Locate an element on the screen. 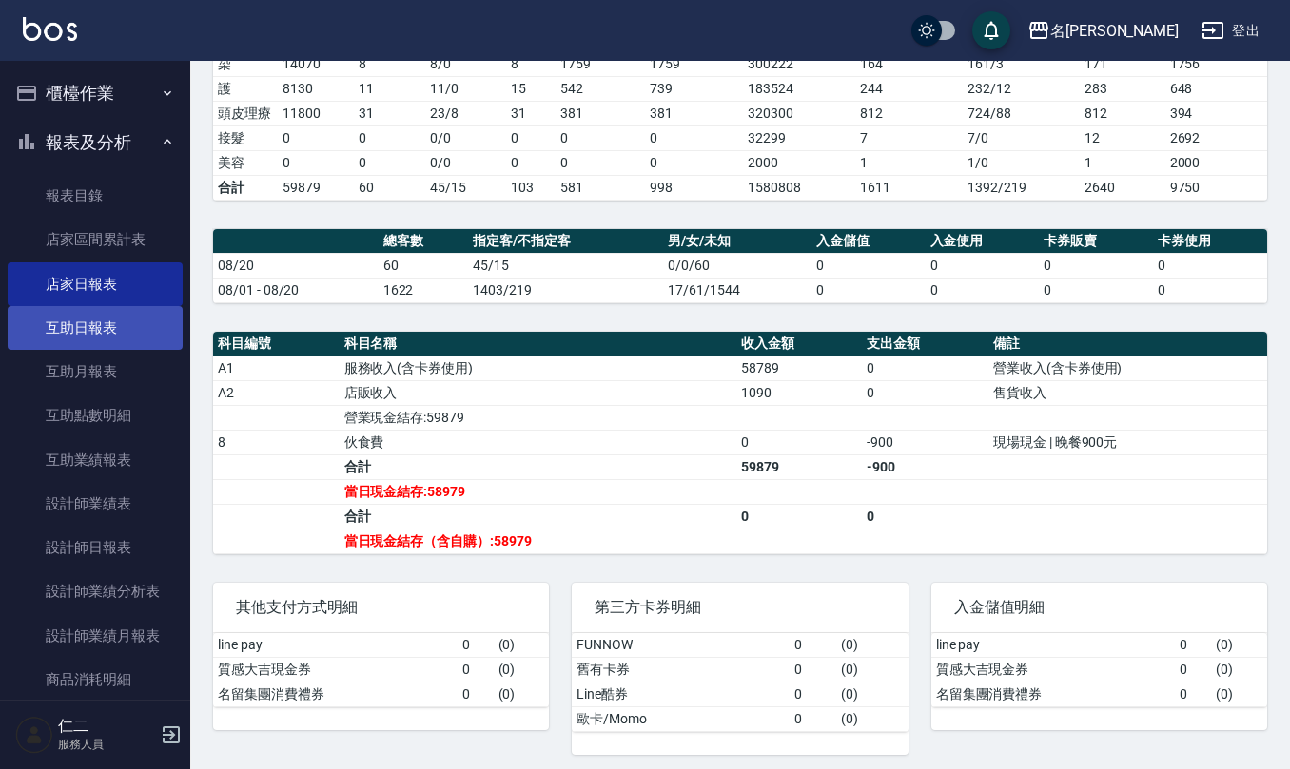  td: 1403/219 is located at coordinates (565, 290).